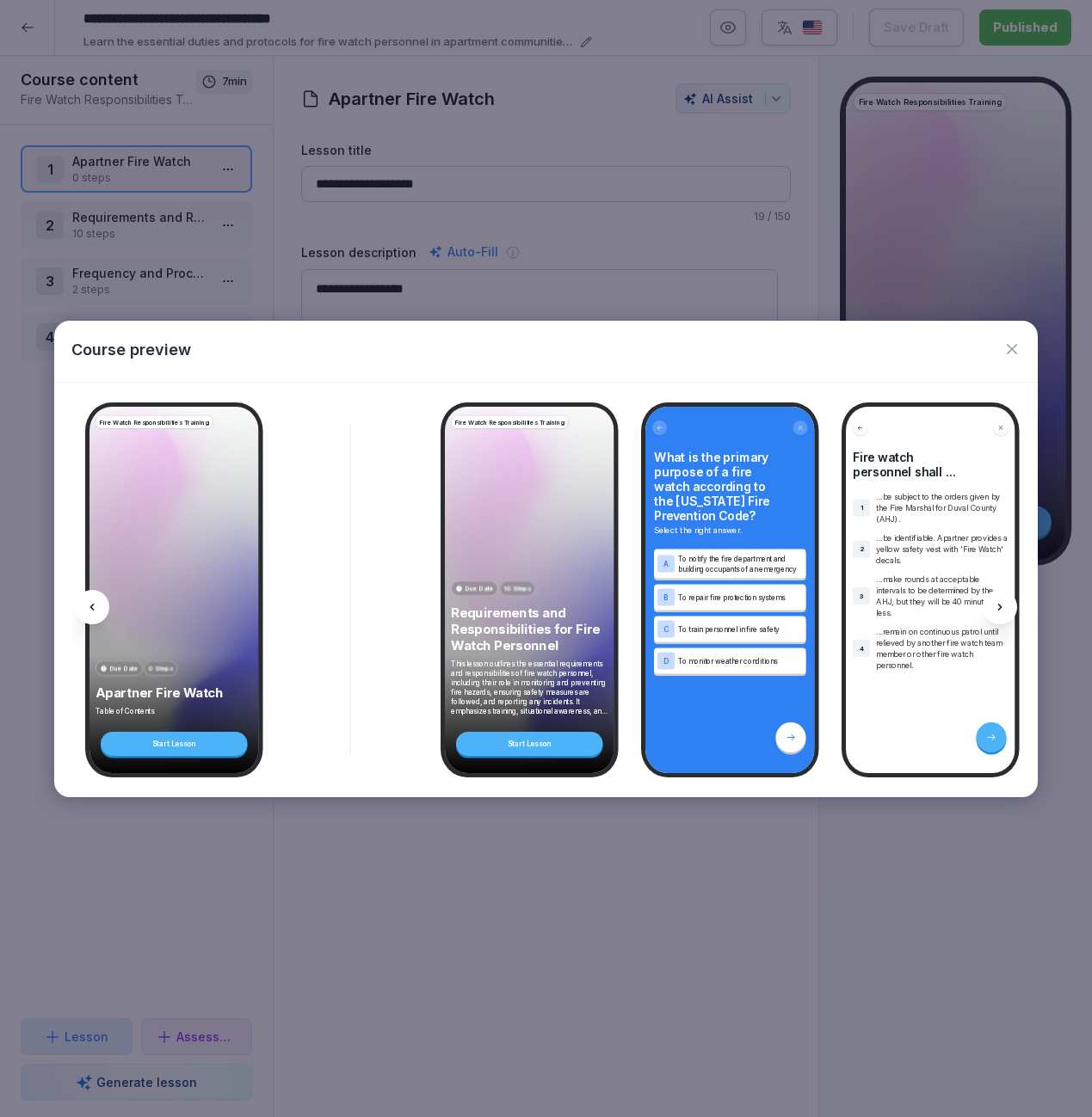  What do you see at coordinates (861, 548) in the screenshot?
I see `p: 2` at bounding box center [861, 548].